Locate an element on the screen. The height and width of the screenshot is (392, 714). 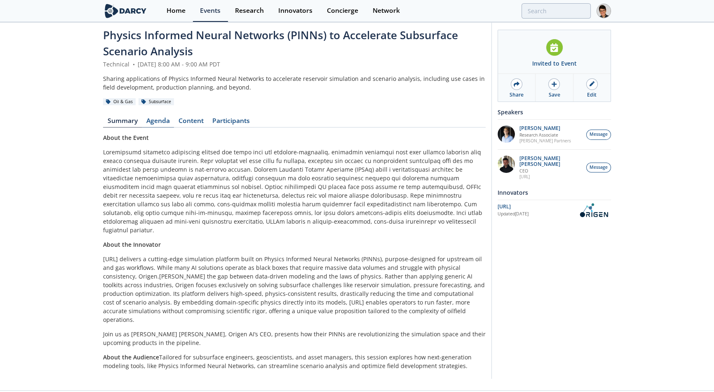
p: Tailored for subsurface engineers, geoscientists, and asset managers, this session explores how n... is located at coordinates (294, 361).